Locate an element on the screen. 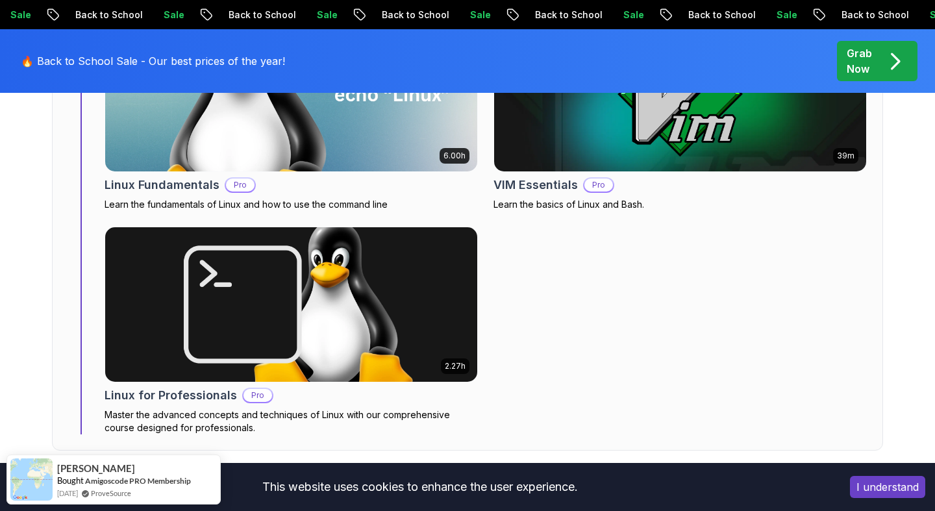 This screenshot has width=935, height=511. img: Linux for Professionals card is located at coordinates (291, 305).